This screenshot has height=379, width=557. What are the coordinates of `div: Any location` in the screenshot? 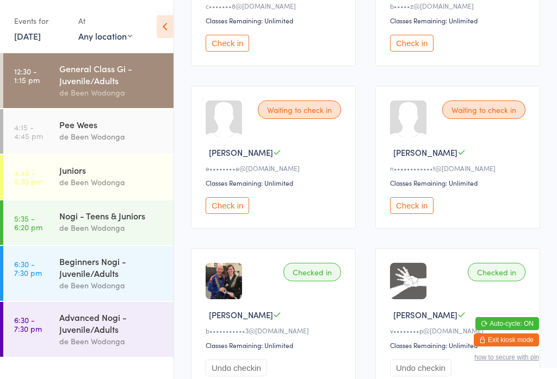 It's located at (105, 36).